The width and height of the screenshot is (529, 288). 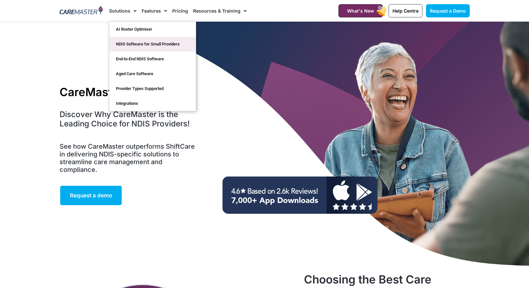 What do you see at coordinates (406, 11) in the screenshot?
I see `span: Help Centre` at bounding box center [406, 11].